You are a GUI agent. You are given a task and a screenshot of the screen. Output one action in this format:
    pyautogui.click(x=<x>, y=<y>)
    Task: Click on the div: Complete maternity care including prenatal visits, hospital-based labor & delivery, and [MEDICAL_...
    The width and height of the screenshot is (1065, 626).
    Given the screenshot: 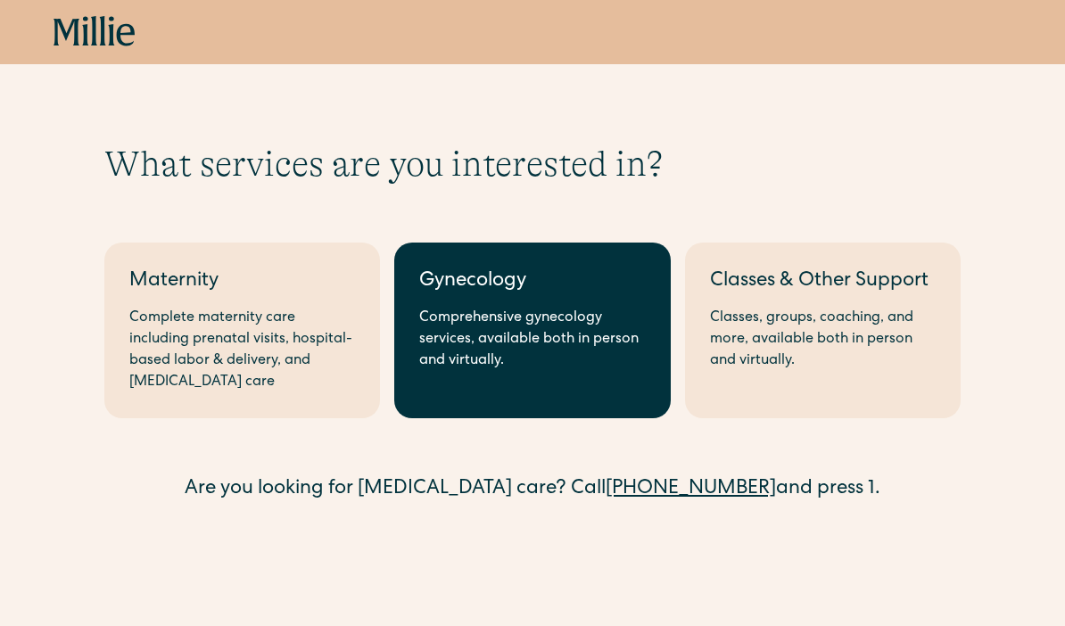 What is the action you would take?
    pyautogui.click(x=242, y=350)
    